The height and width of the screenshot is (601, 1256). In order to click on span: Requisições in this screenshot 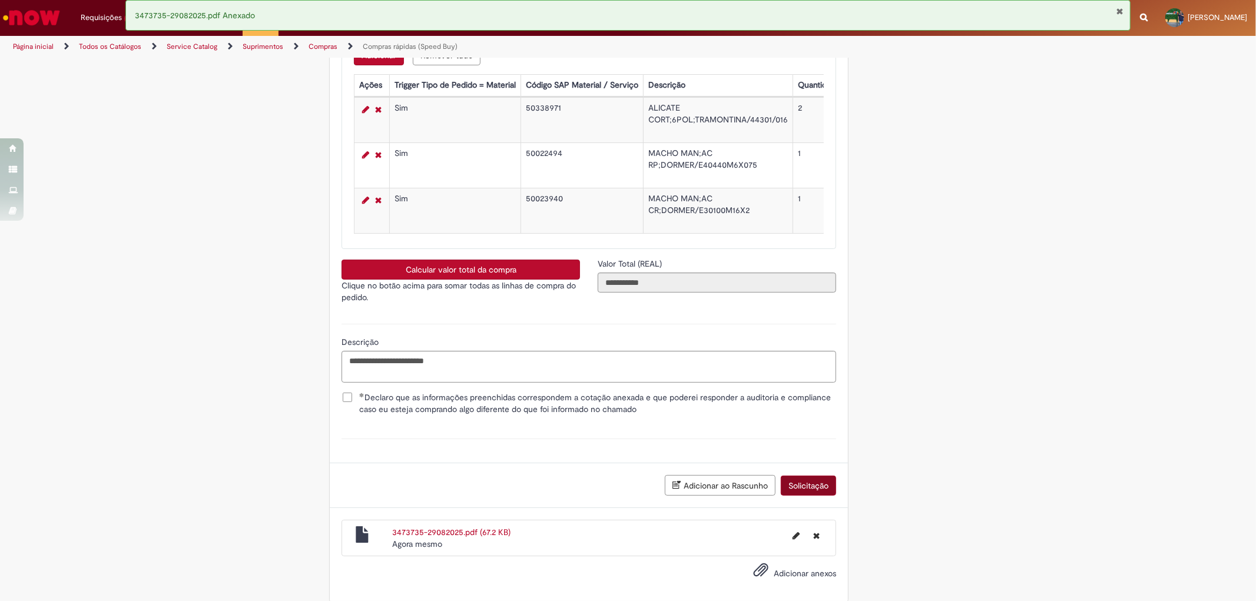, I will do `click(101, 18)`.